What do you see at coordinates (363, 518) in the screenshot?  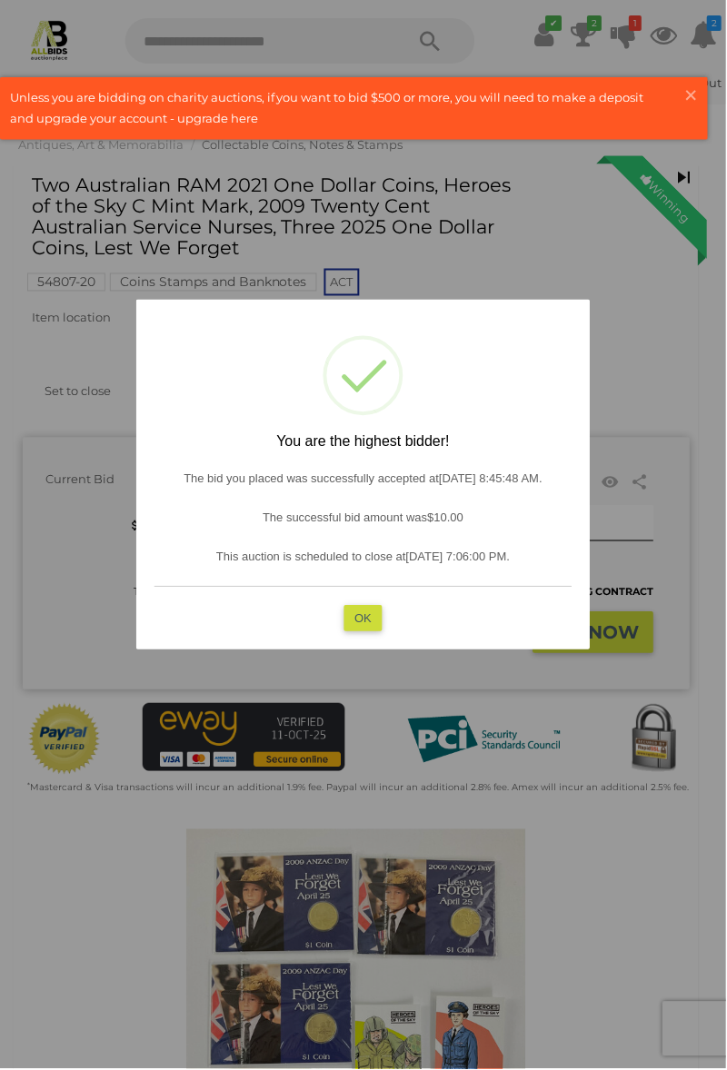 I see `p: The successful bid amount was` at bounding box center [363, 518].